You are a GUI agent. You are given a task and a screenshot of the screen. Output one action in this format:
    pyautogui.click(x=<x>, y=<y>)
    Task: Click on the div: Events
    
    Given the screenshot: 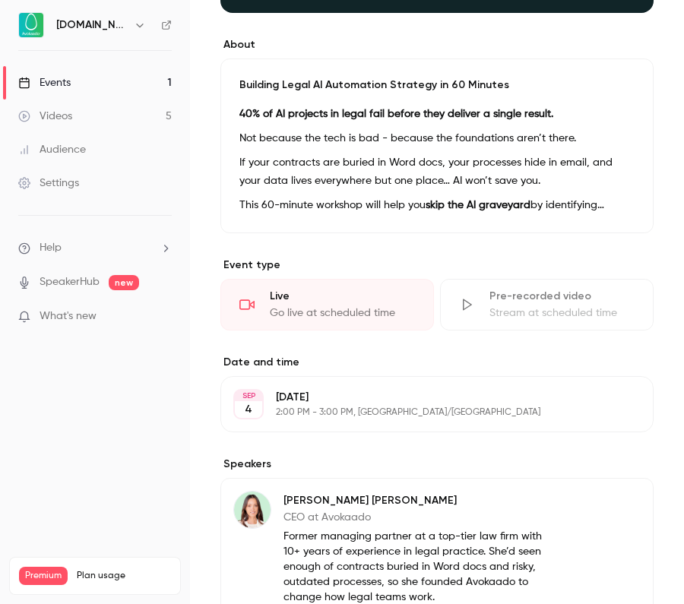 What is the action you would take?
    pyautogui.click(x=44, y=83)
    